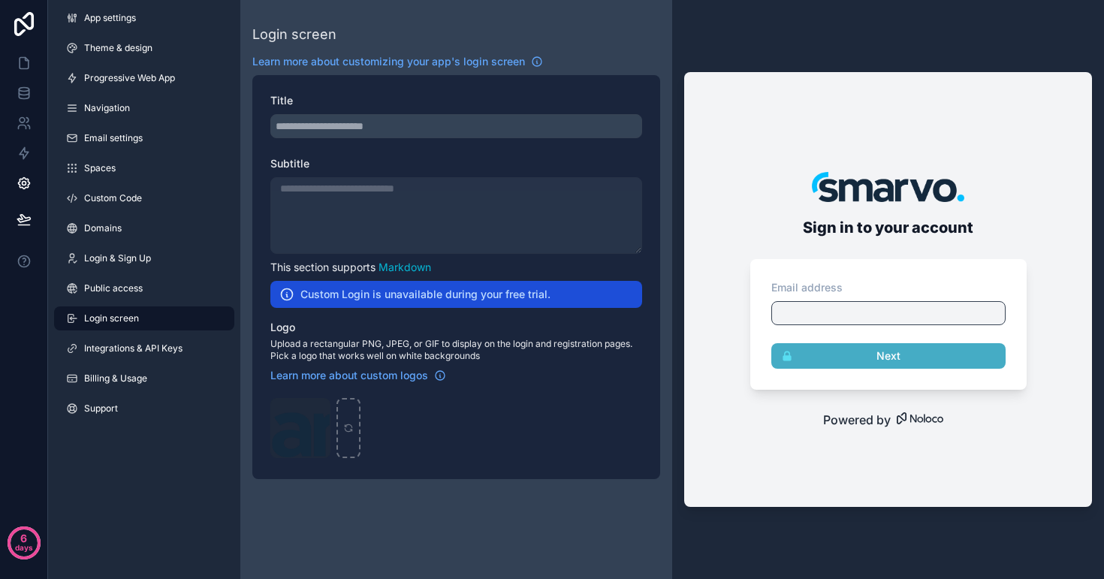  What do you see at coordinates (117, 258) in the screenshot?
I see `span: Login & Sign Up` at bounding box center [117, 258].